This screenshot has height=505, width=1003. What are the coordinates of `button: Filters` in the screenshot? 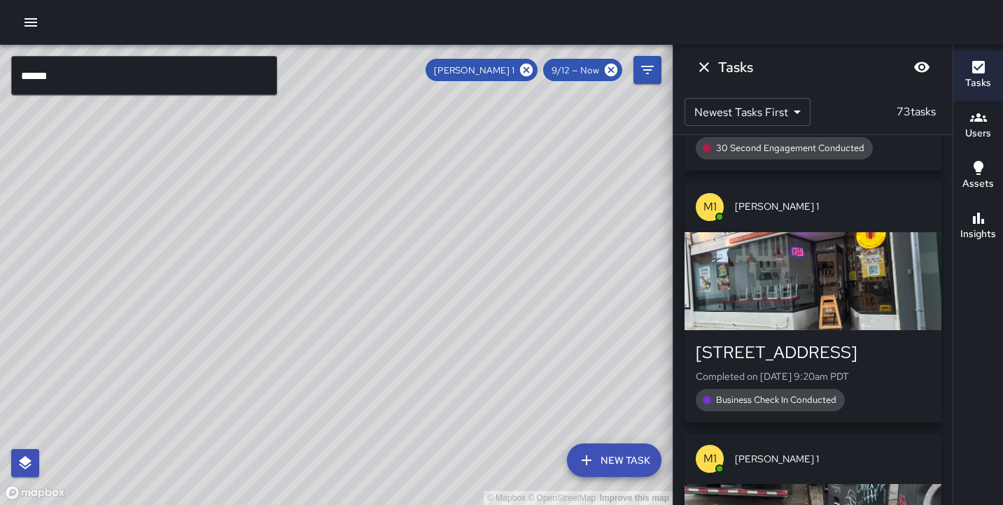 It's located at (647, 70).